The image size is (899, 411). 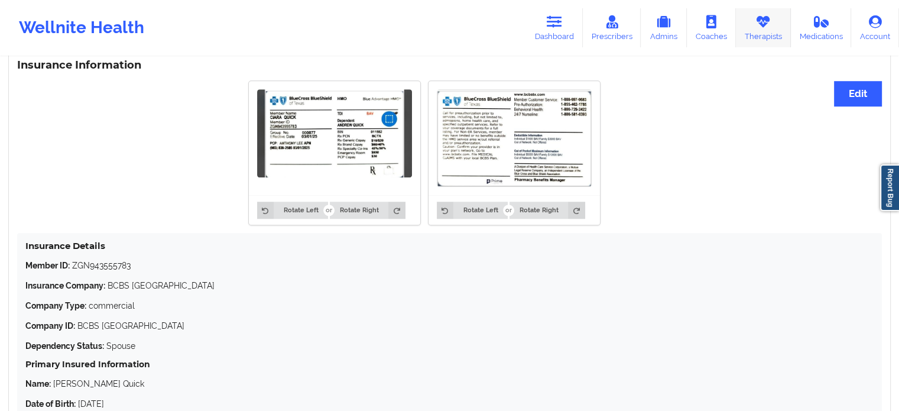 I want to click on a: Dashboard, so click(x=554, y=28).